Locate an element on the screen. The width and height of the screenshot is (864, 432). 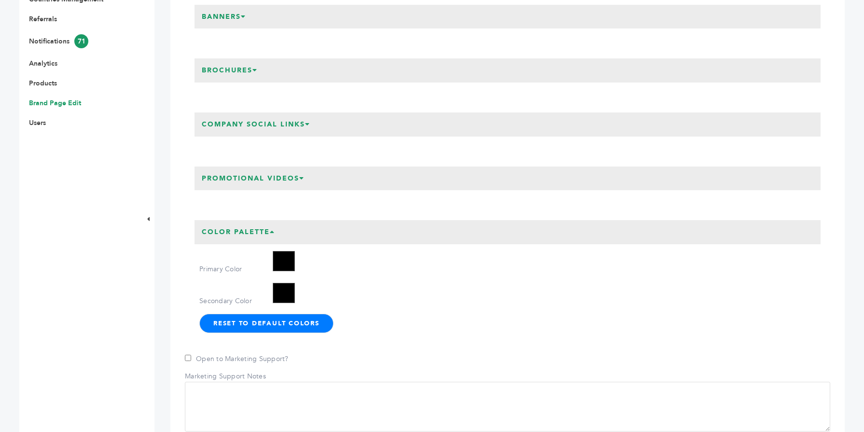
label: Secondary Color is located at coordinates (233, 301).